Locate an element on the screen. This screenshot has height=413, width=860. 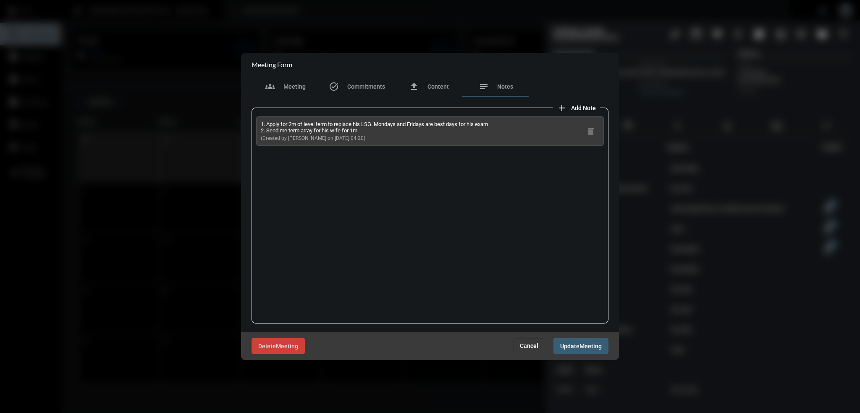
span: Notes is located at coordinates (505, 87).